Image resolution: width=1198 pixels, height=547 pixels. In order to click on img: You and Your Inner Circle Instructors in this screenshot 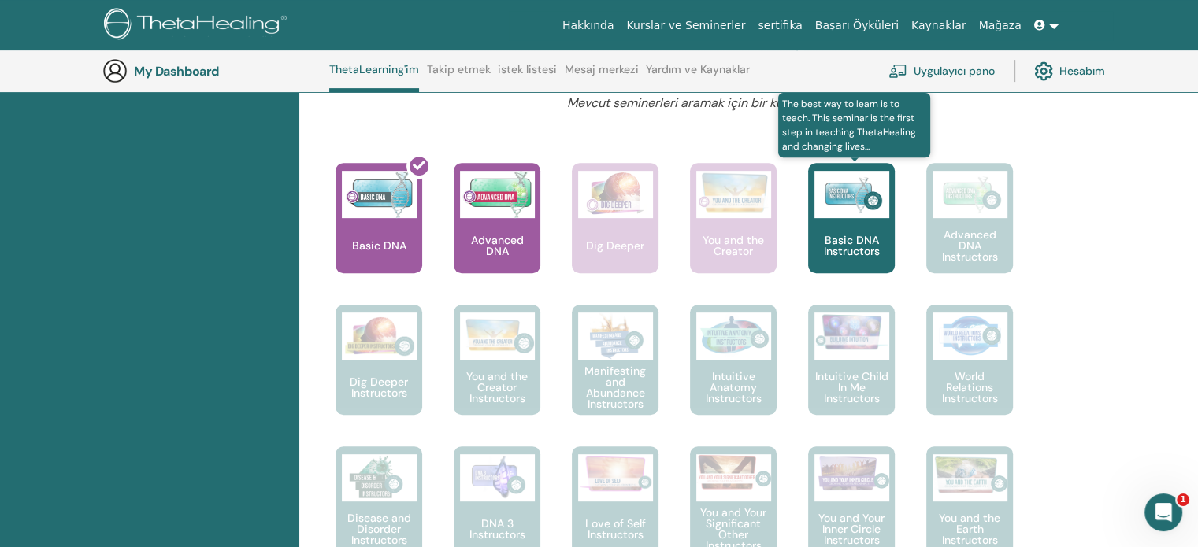, I will do `click(851, 473)`.